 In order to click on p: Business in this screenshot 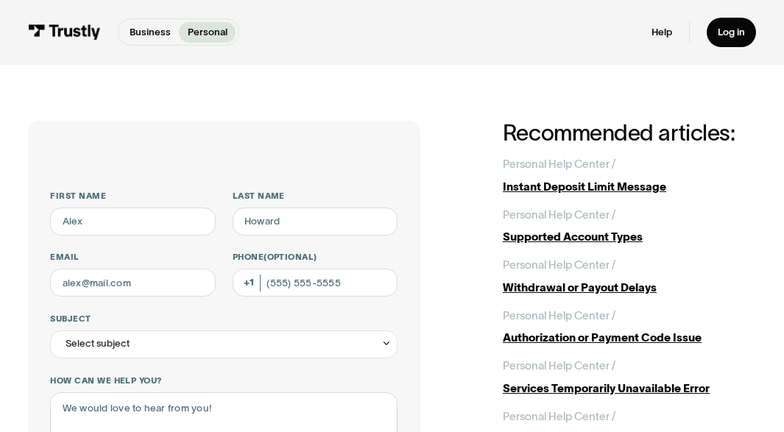, I will do `click(150, 32)`.